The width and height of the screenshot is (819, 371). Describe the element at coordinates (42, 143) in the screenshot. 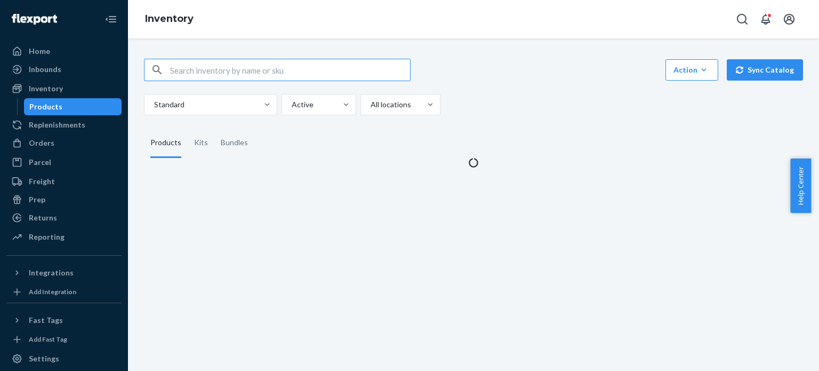

I see `div: Orders` at that location.